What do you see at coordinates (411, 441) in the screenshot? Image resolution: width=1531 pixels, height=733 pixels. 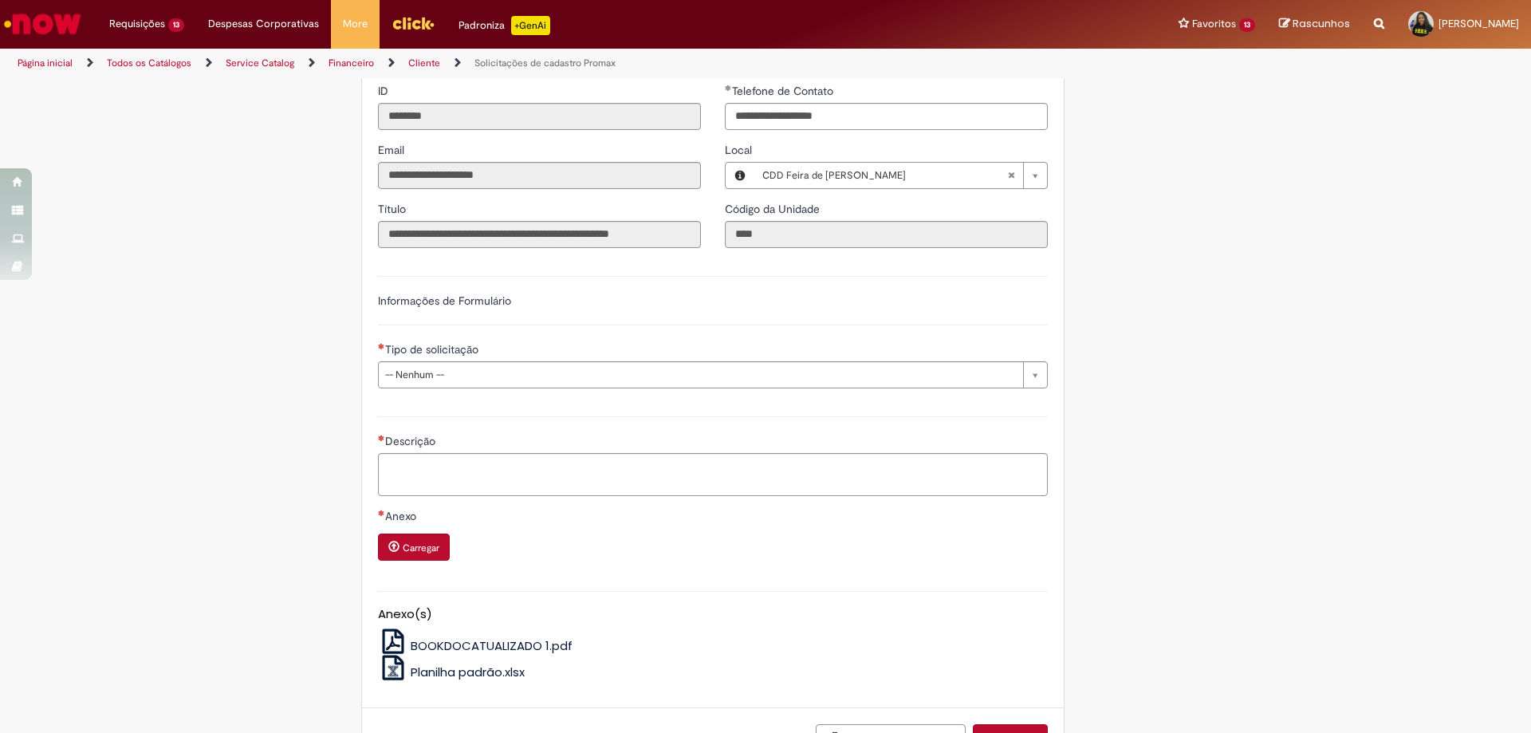 I see `span: Descrição` at bounding box center [411, 441].